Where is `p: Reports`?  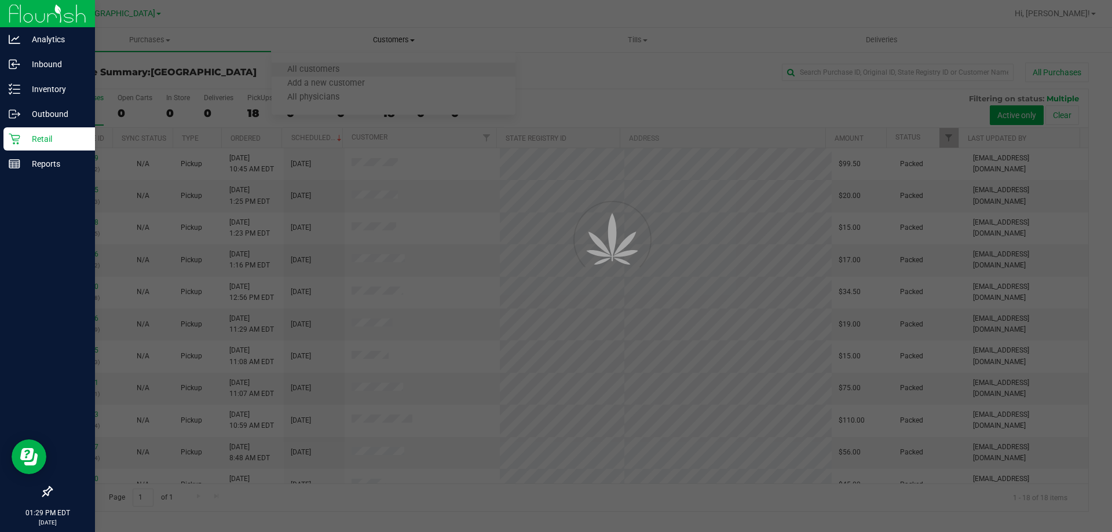
p: Reports is located at coordinates (55, 164).